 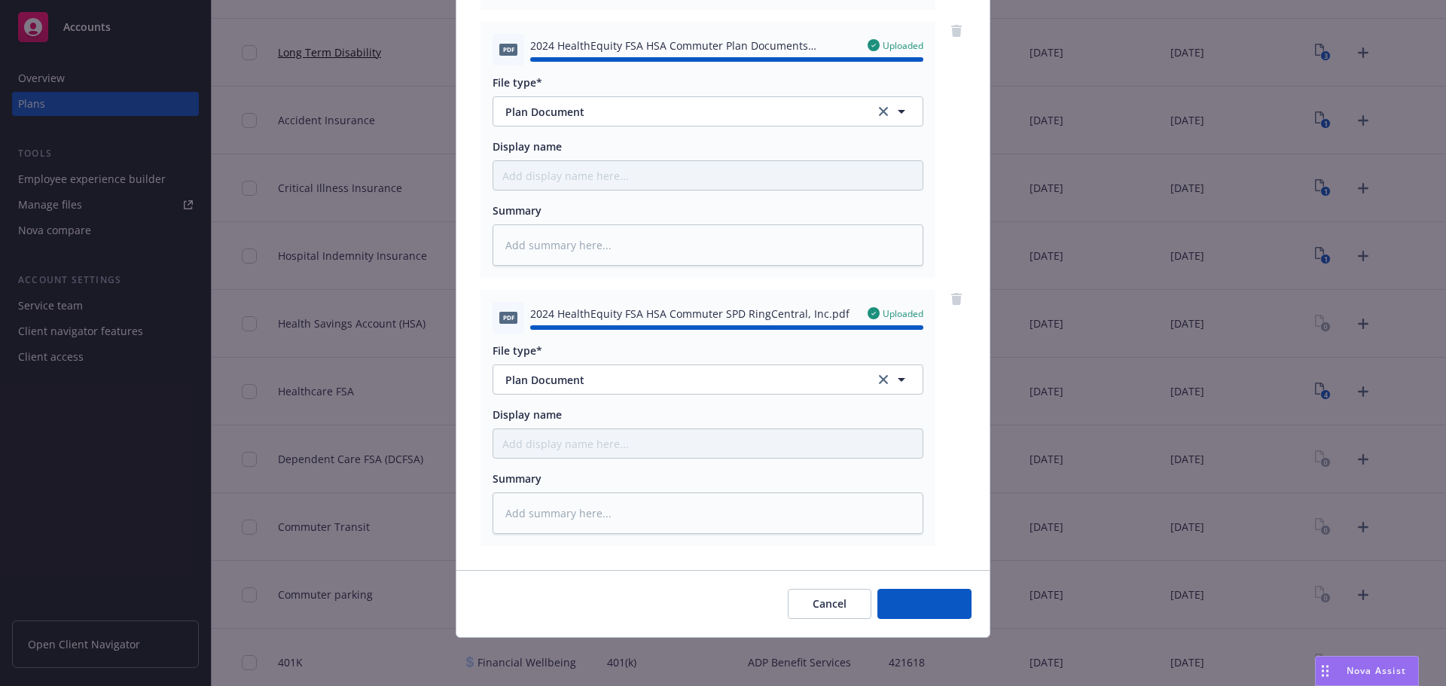 I want to click on span: 2024 HealthEquity FSA HSA Commuter Plan Documents RingCentral, Inc.pdf, so click(x=693, y=45).